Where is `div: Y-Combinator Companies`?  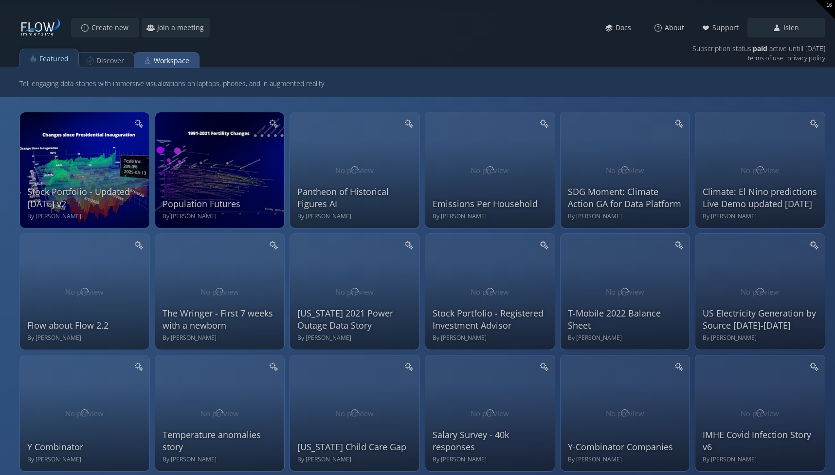
div: Y-Combinator Companies is located at coordinates (626, 447).